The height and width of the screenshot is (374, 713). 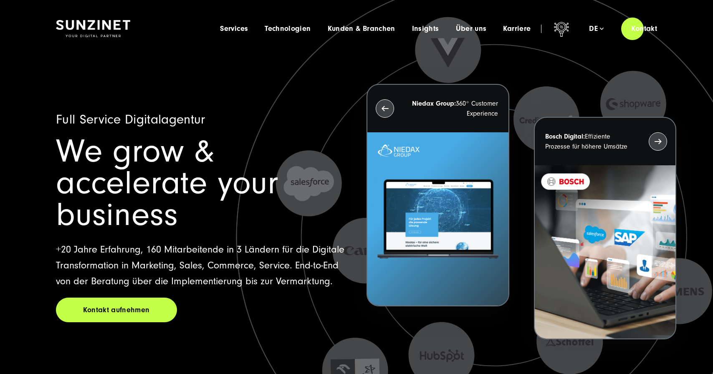 I want to click on a: Kontakt, so click(x=644, y=28).